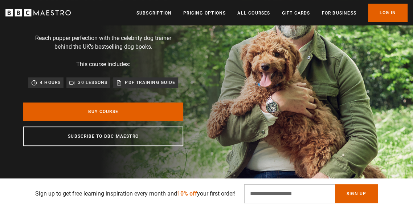  I want to click on svg: BBC Maestro, so click(38, 13).